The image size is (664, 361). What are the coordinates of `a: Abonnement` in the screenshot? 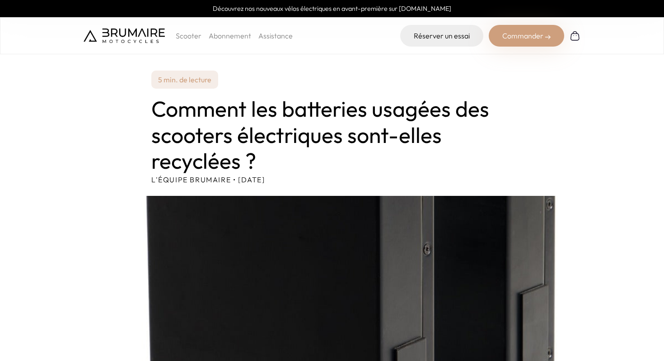 It's located at (230, 36).